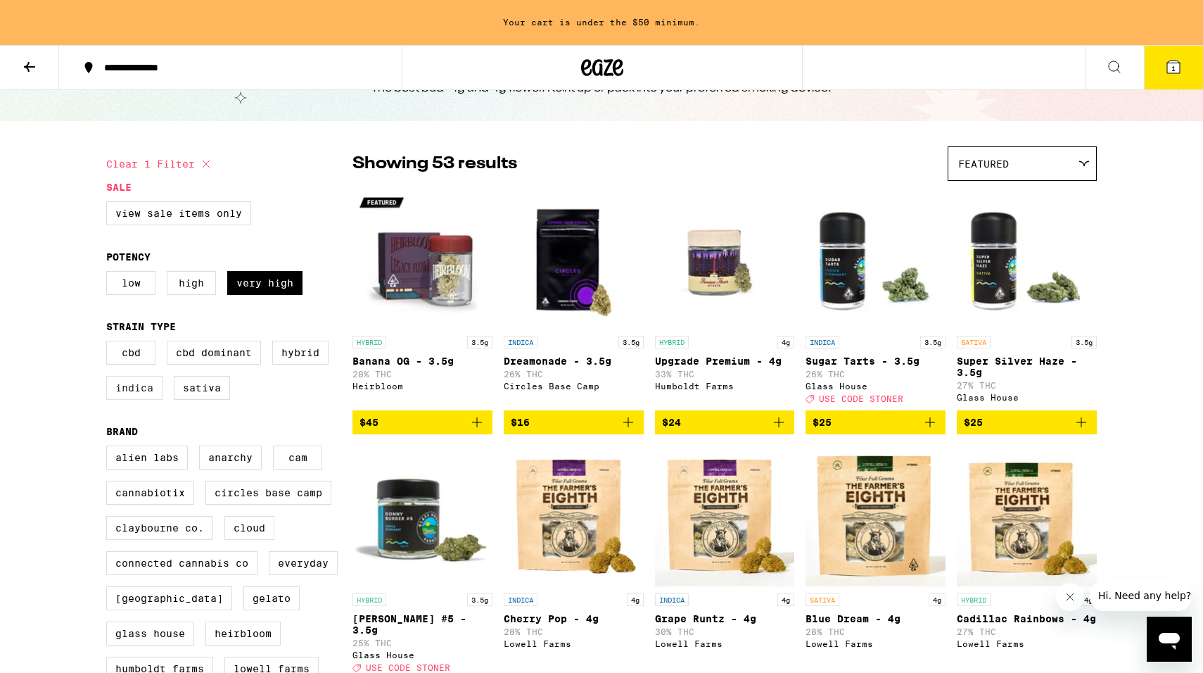 Image resolution: width=1203 pixels, height=673 pixels. Describe the element at coordinates (725, 258) in the screenshot. I see `img: Humboldt Farms - Upgrade Premium - 4g` at that location.